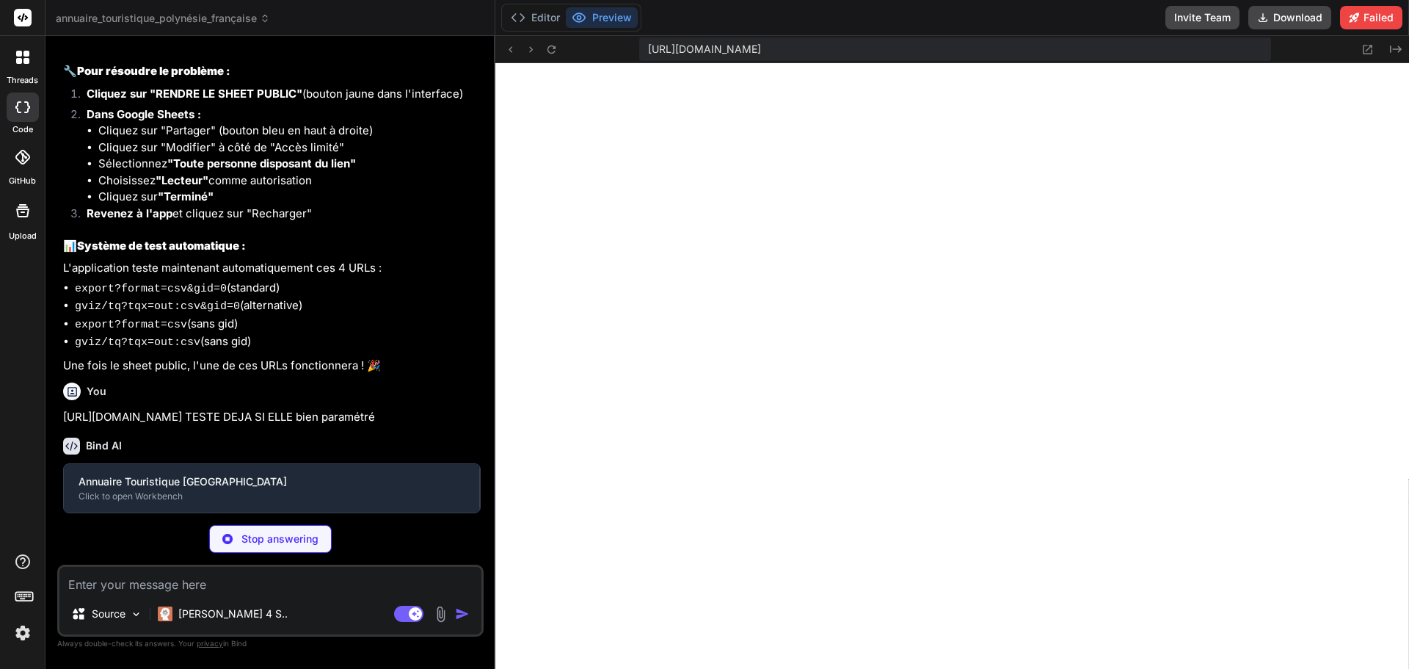 This screenshot has width=1409, height=669. What do you see at coordinates (23, 129) in the screenshot?
I see `label: code` at bounding box center [23, 129].